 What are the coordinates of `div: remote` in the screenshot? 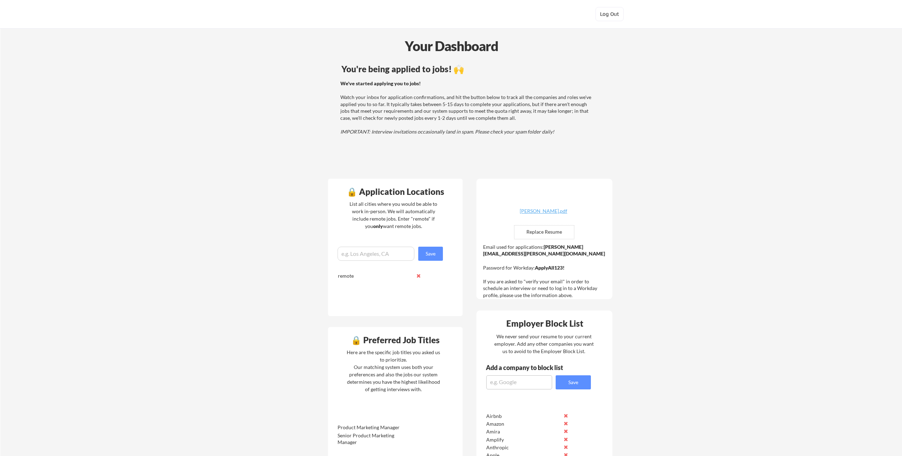 It's located at (375, 276).